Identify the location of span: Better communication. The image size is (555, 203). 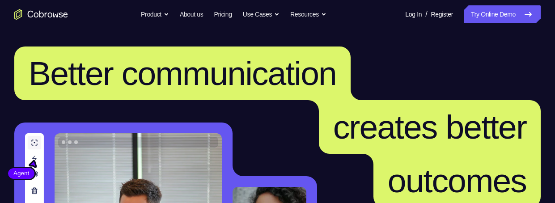
(182, 73).